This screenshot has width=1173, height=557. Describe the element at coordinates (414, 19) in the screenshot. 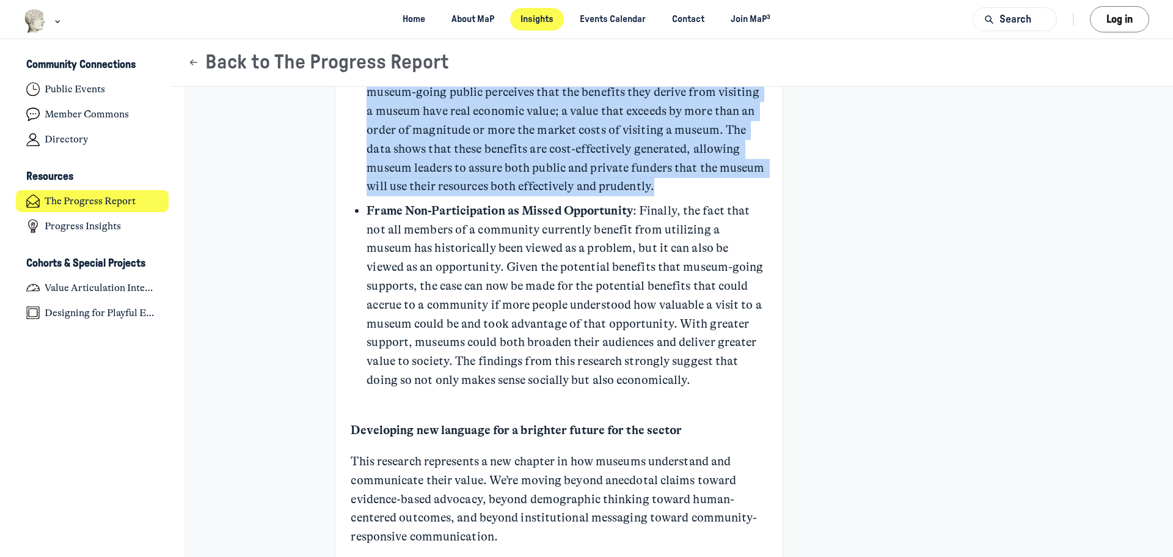

I see `a: Home` at that location.